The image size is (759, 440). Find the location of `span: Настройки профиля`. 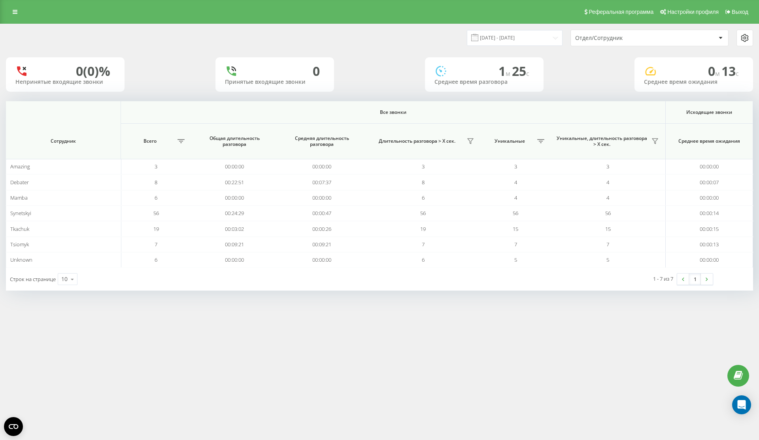

span: Настройки профиля is located at coordinates (693, 12).